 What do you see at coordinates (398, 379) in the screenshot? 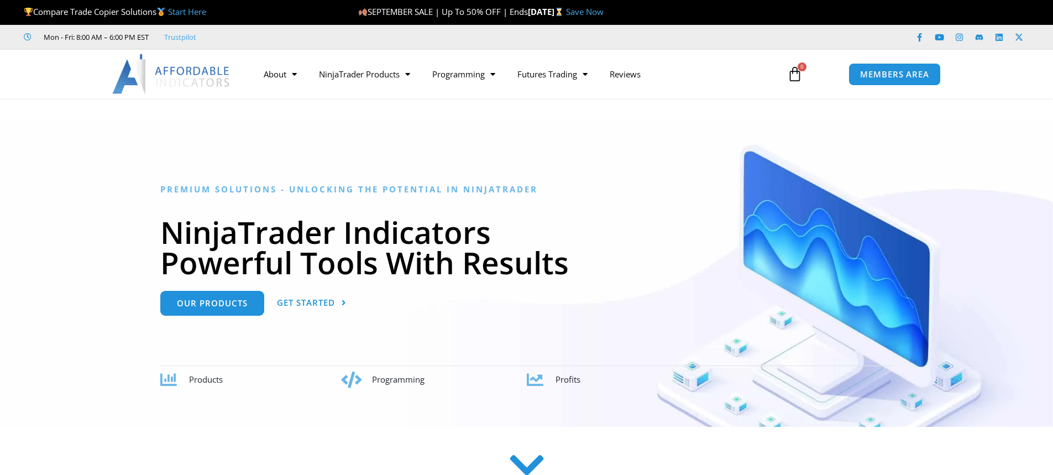
I see `span: Programming` at bounding box center [398, 379].